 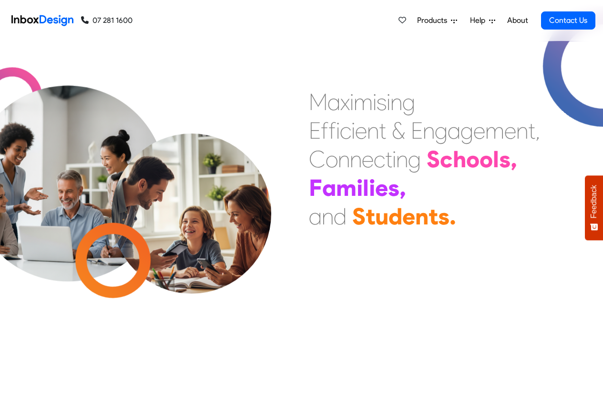 What do you see at coordinates (459, 159) in the screenshot?
I see `div: h` at bounding box center [459, 159].